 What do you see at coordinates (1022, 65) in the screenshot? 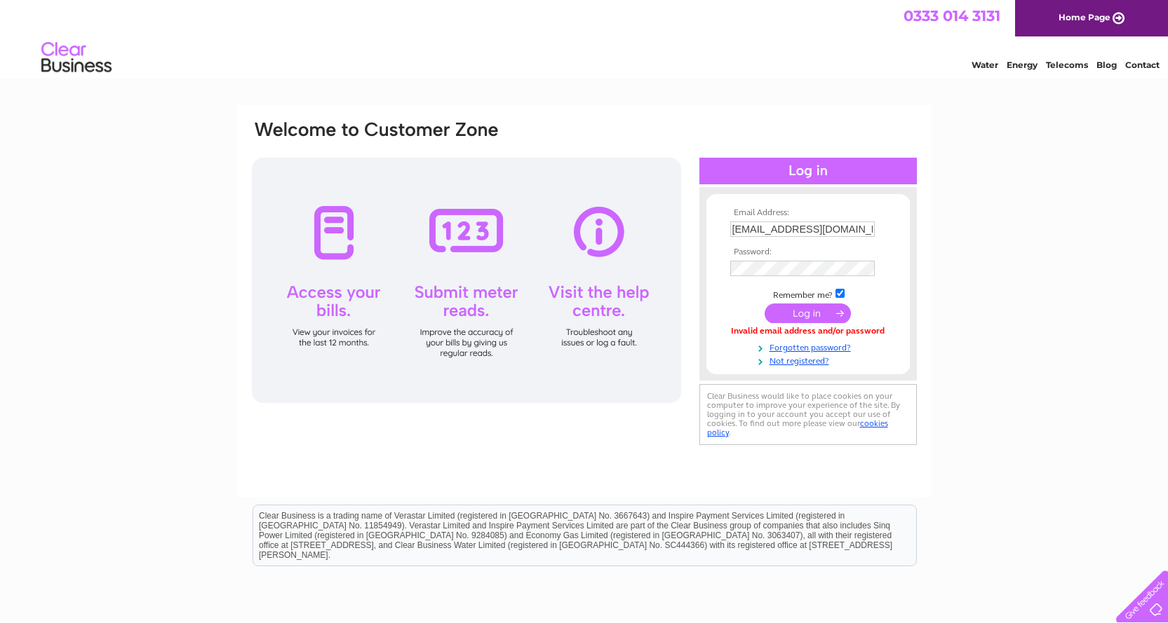
I see `a: Energy` at bounding box center [1022, 65].